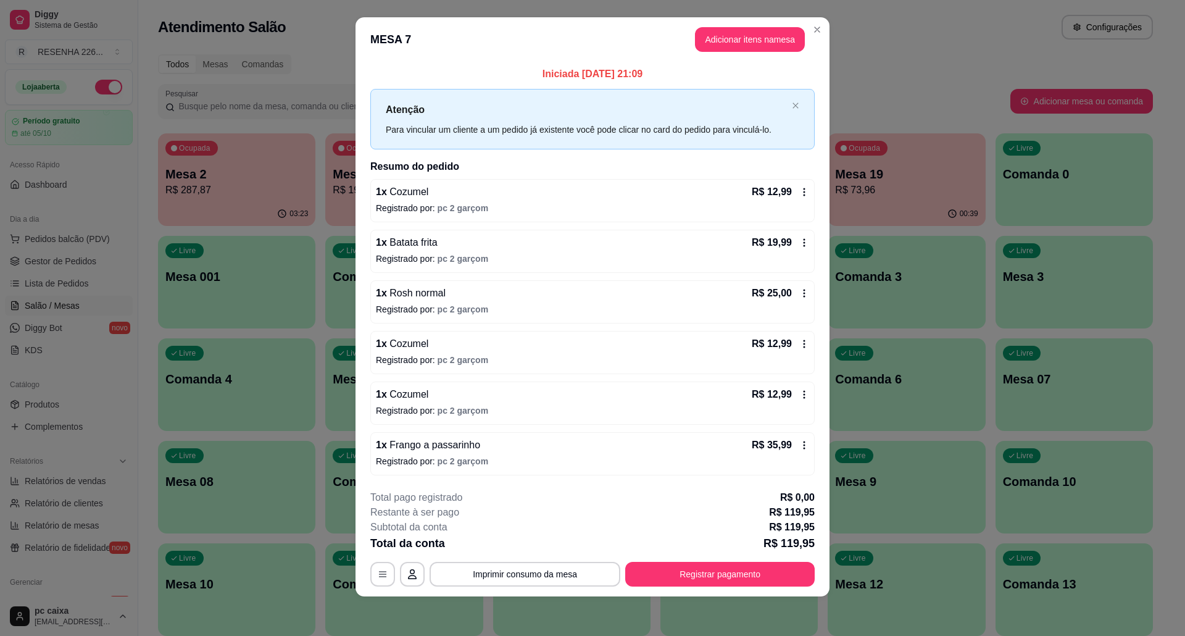 This screenshot has width=1185, height=636. What do you see at coordinates (772, 445) in the screenshot?
I see `p: R$ 35,99` at bounding box center [772, 445].